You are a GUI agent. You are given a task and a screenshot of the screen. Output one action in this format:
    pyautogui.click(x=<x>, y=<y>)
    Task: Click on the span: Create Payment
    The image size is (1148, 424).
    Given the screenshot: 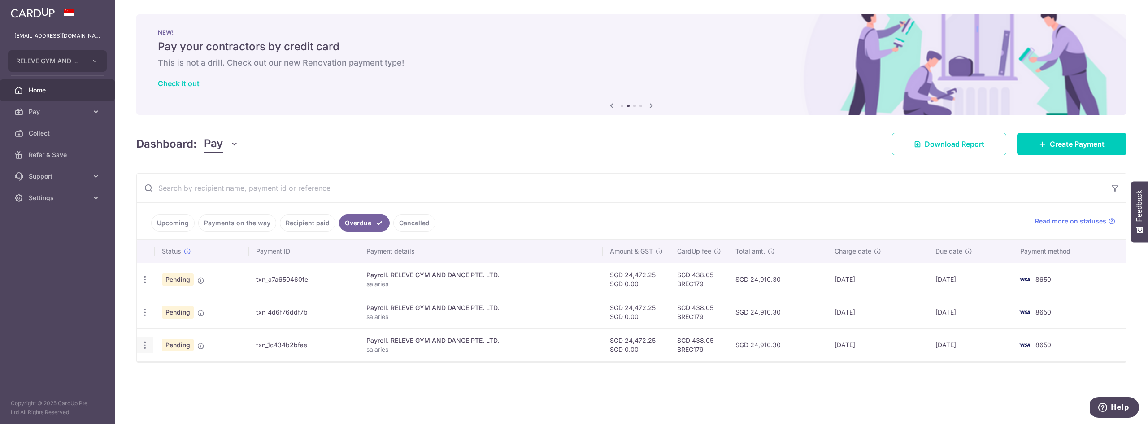 What is the action you would take?
    pyautogui.click(x=1077, y=144)
    